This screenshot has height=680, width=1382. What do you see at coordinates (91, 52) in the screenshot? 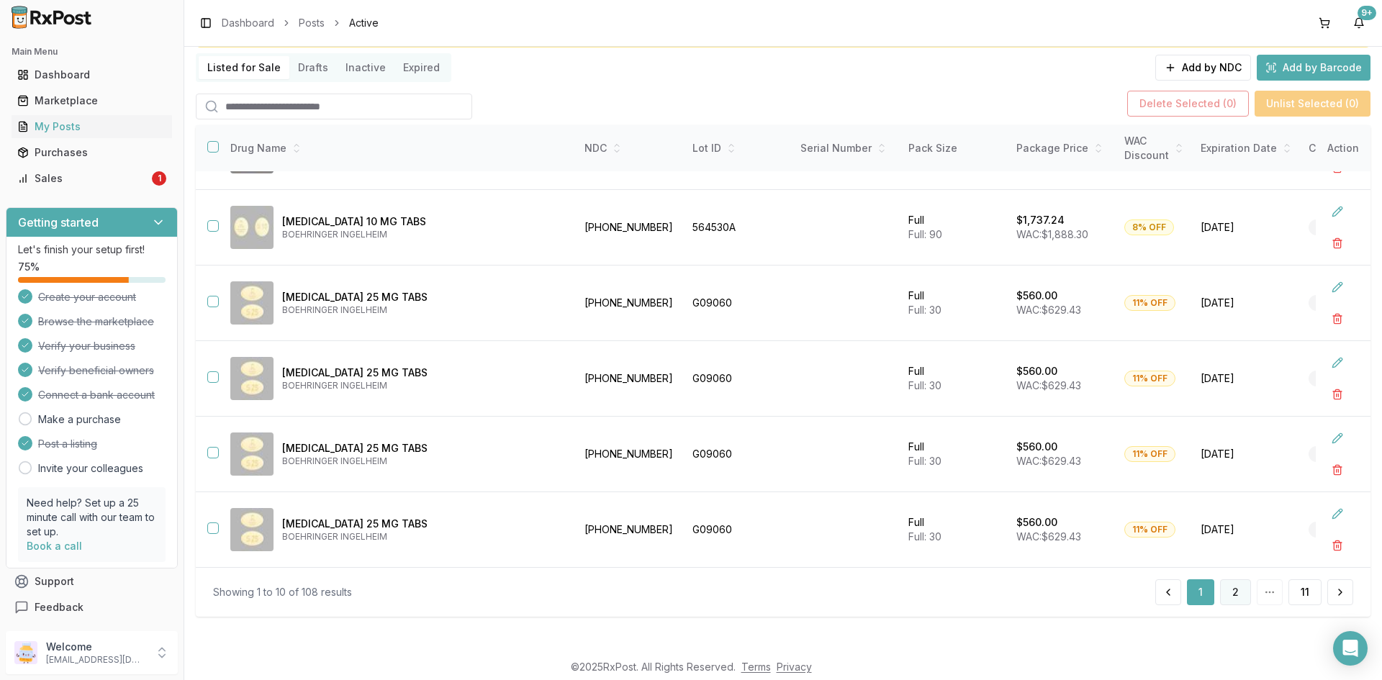
I see `h2: Main Menu` at bounding box center [91, 52].